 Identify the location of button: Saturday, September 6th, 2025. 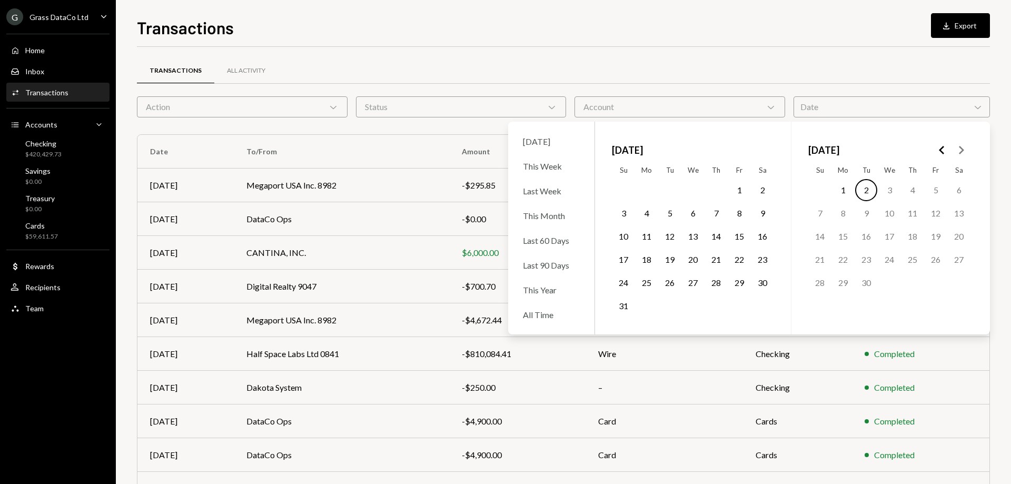
(959, 190).